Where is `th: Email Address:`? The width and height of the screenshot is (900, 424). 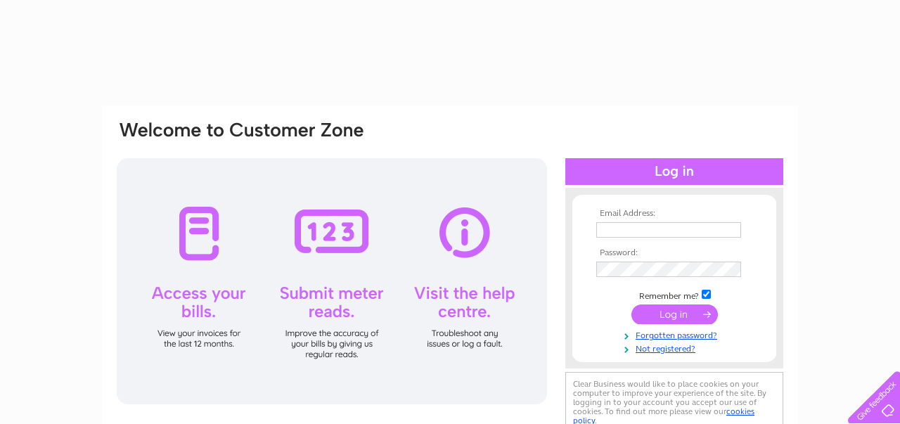 th: Email Address: is located at coordinates (675, 214).